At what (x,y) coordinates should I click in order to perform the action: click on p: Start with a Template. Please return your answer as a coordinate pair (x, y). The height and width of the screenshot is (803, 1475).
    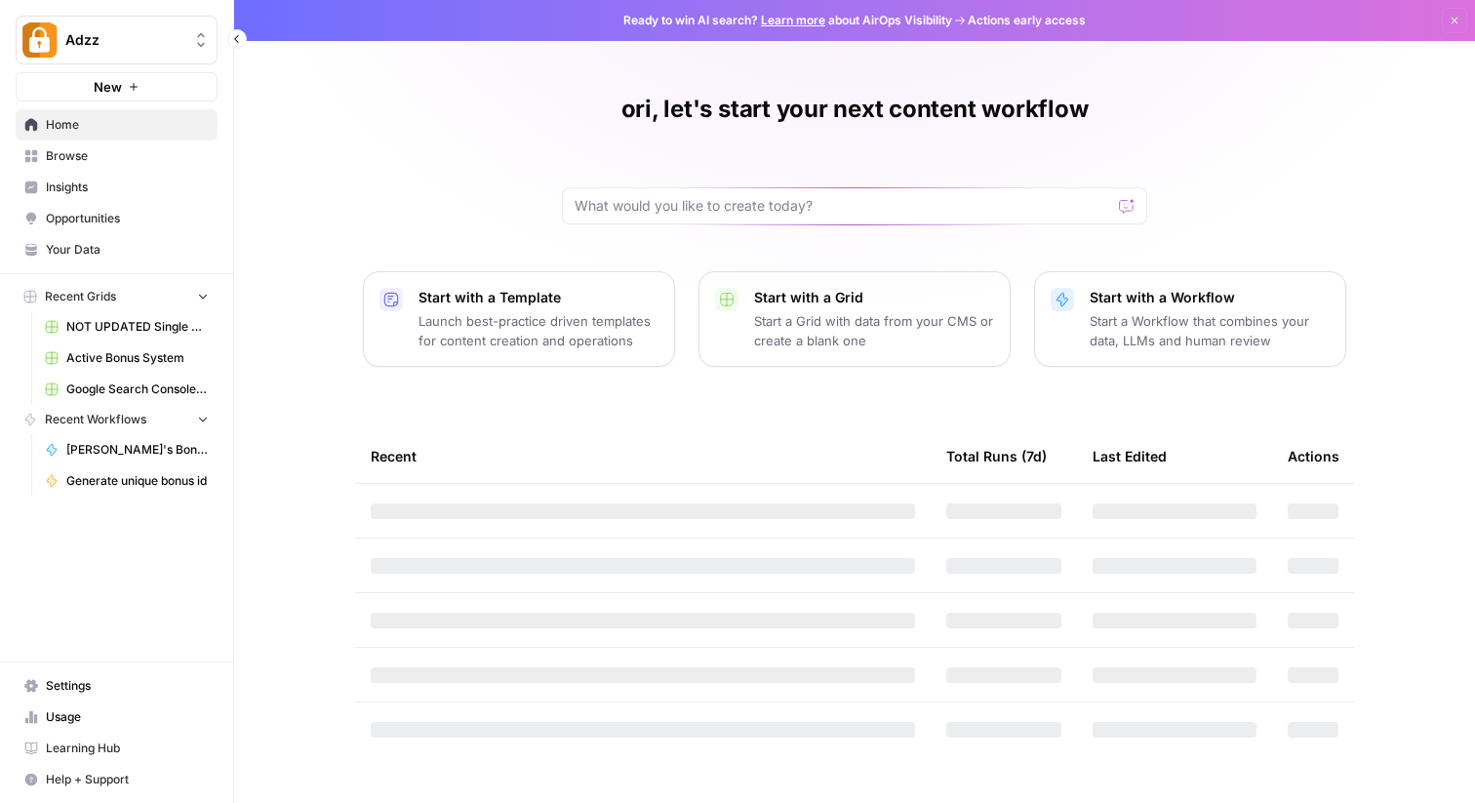
    Looking at the image, I should click on (539, 298).